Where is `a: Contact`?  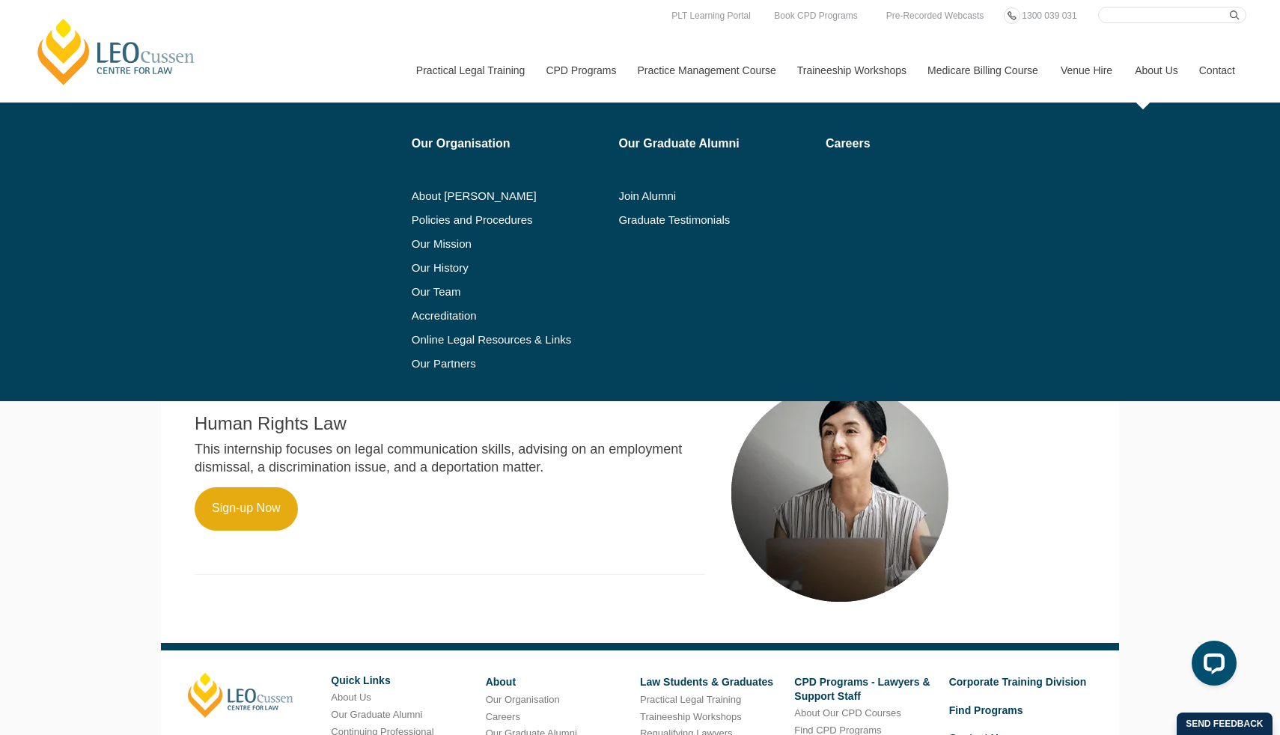 a: Contact is located at coordinates (1217, 70).